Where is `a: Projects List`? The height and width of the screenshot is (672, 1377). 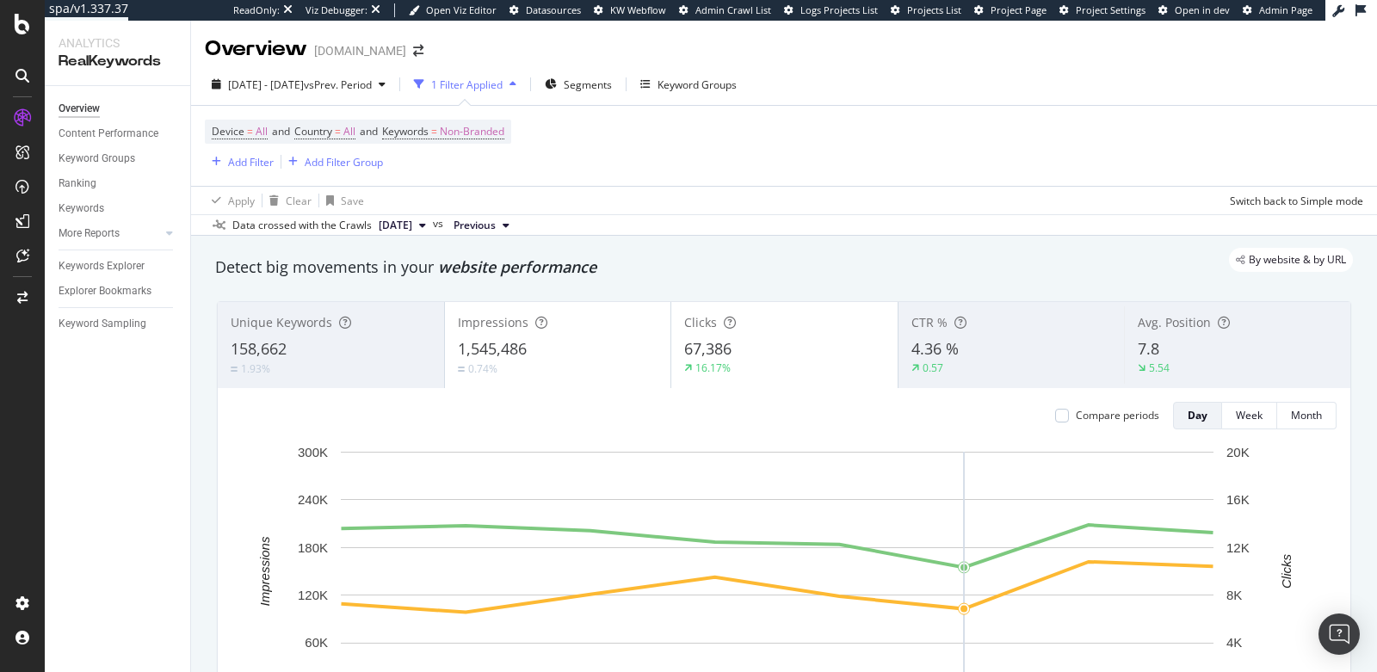 a: Projects List is located at coordinates (926, 10).